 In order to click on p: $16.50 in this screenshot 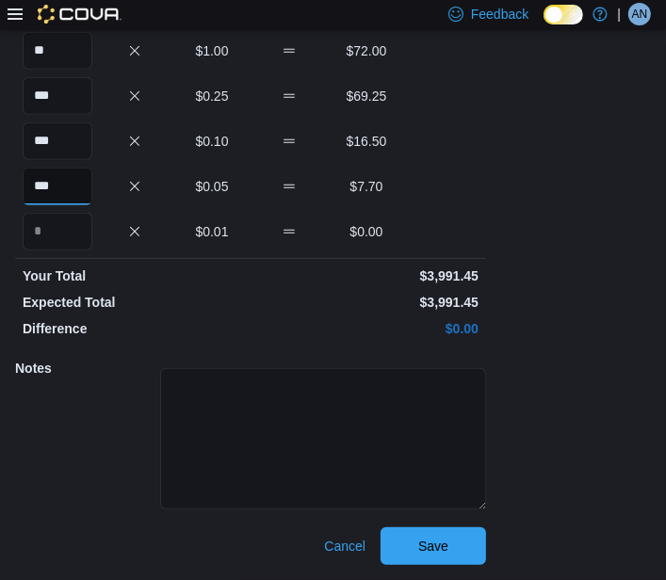, I will do `click(366, 141)`.